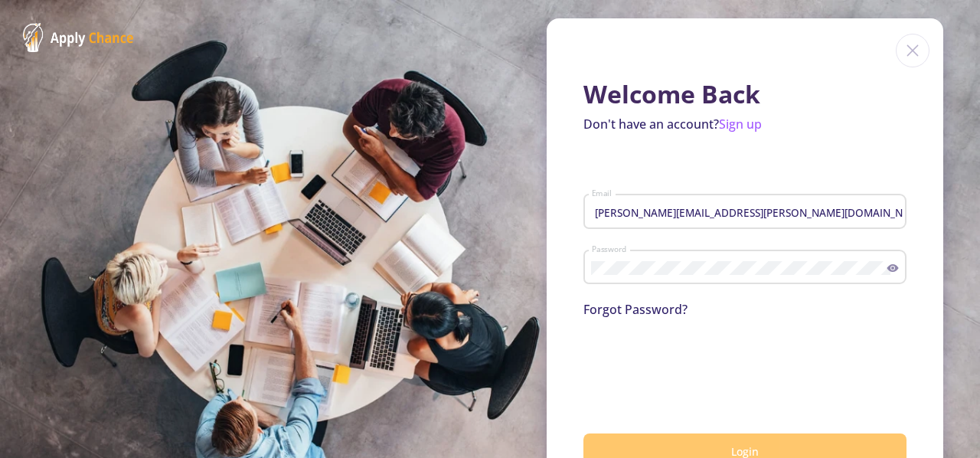 The height and width of the screenshot is (458, 980). I want to click on a: Sign up, so click(740, 124).